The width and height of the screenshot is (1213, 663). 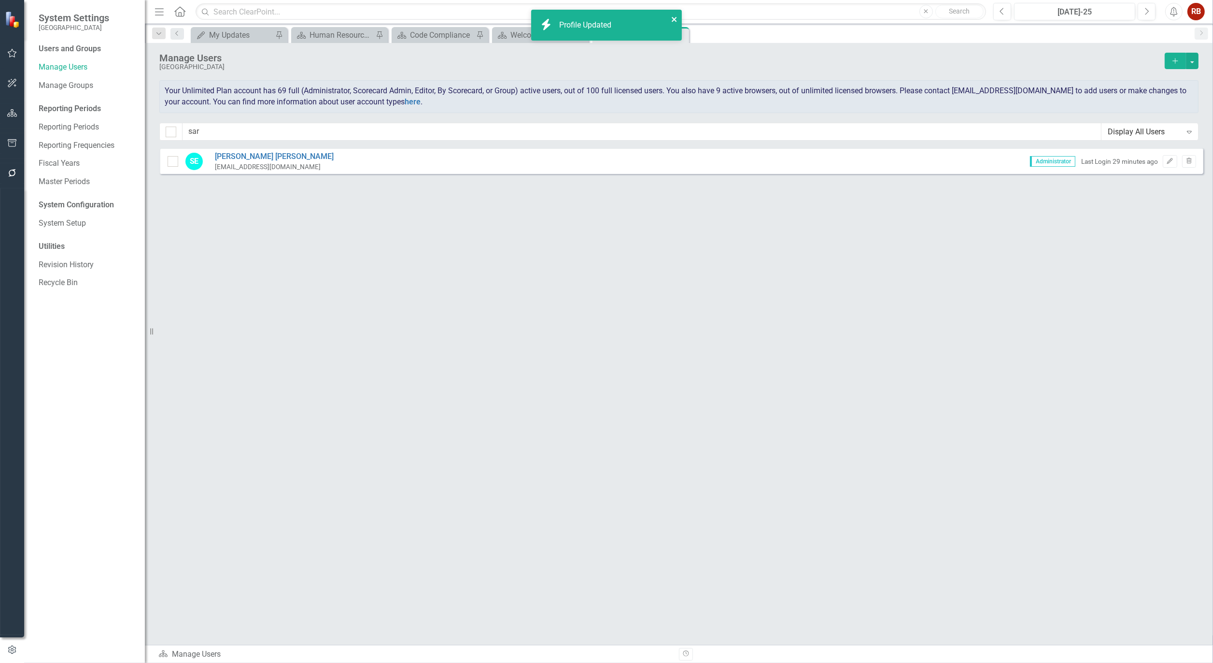 What do you see at coordinates (87, 223) in the screenshot?
I see `a: System Setup` at bounding box center [87, 223].